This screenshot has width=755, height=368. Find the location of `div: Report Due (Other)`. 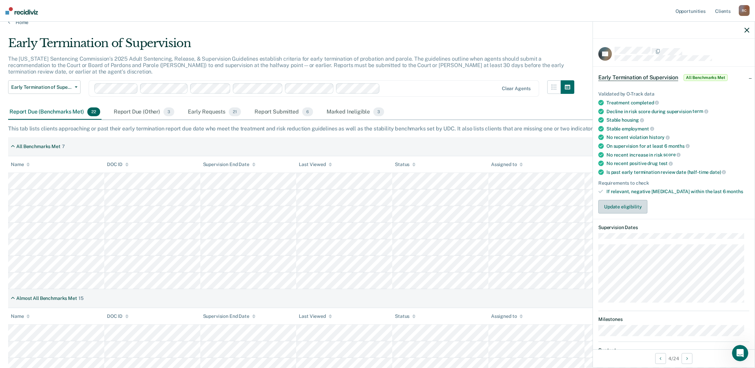

div: Report Due (Other) is located at coordinates (144, 112).